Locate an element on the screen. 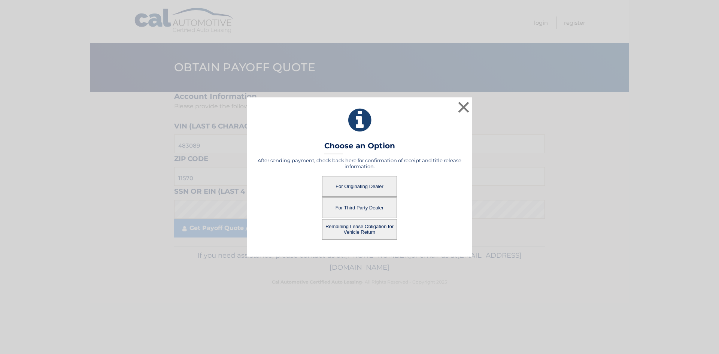 The height and width of the screenshot is (354, 719). button: Remaining Lease Obligation for Vehicle Return is located at coordinates (359, 229).